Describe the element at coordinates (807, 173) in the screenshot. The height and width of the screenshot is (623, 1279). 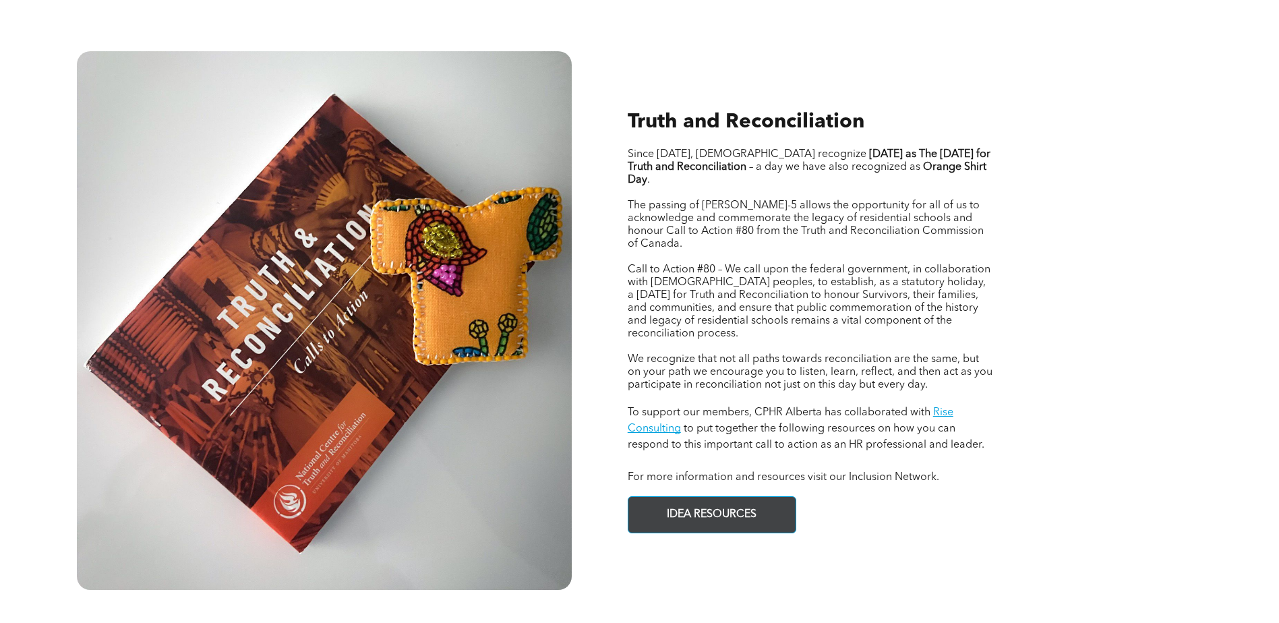
I see `strong: Orange Shirt Day` at that location.